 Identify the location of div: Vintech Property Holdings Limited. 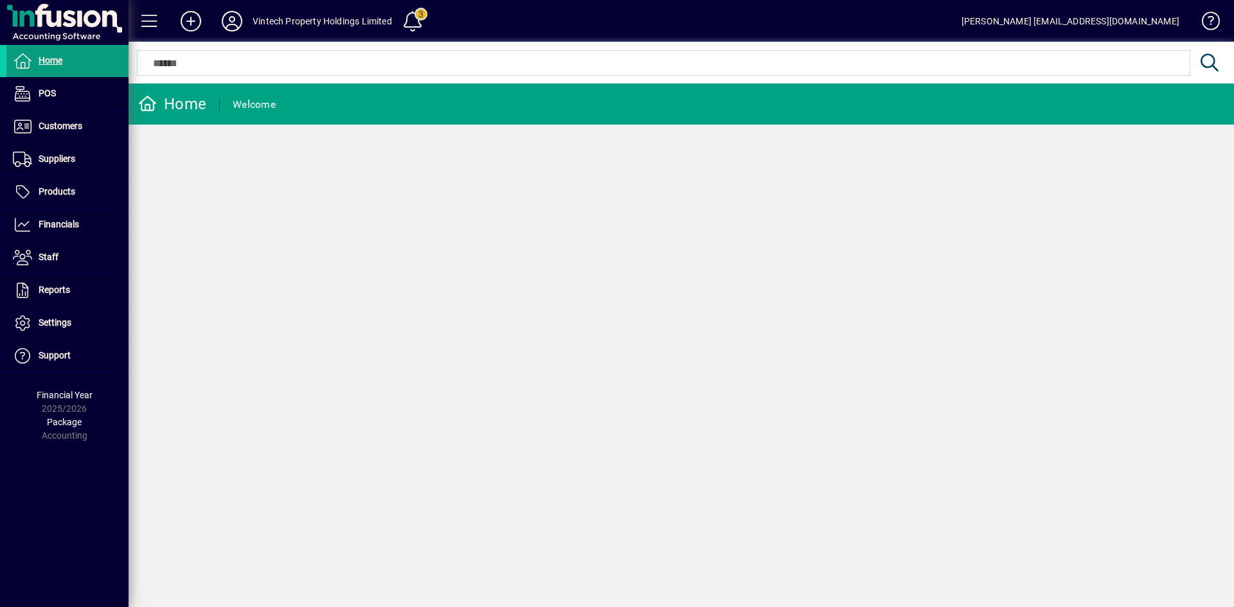
(322, 21).